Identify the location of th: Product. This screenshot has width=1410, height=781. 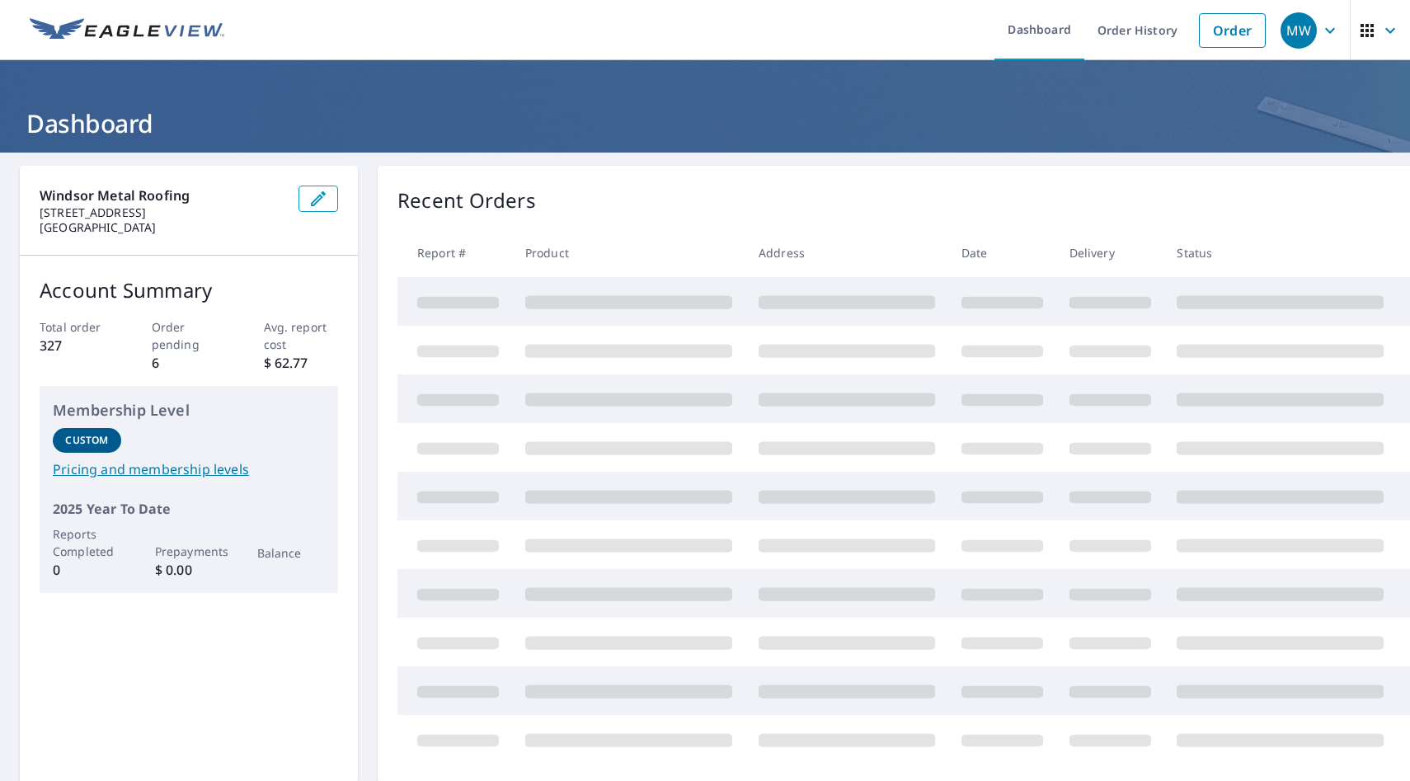
(628, 252).